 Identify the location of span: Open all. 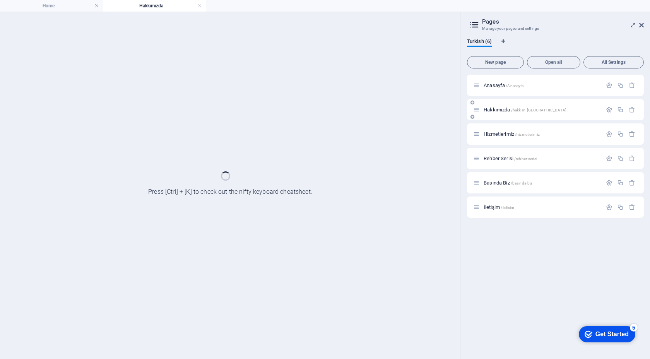
(554, 62).